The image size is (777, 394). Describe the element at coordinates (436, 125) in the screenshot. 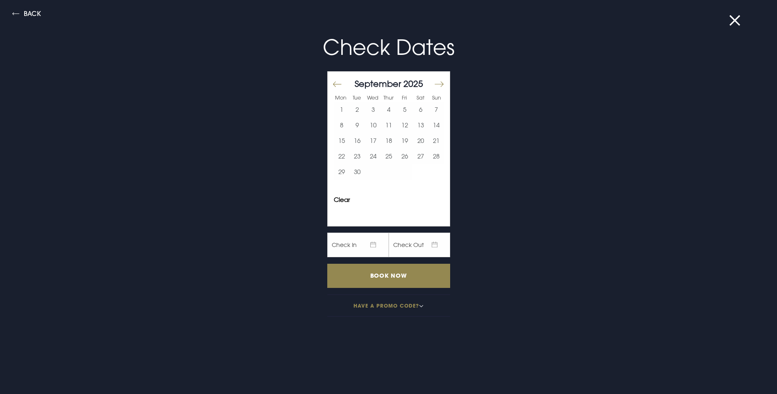

I see `button: 14` at that location.